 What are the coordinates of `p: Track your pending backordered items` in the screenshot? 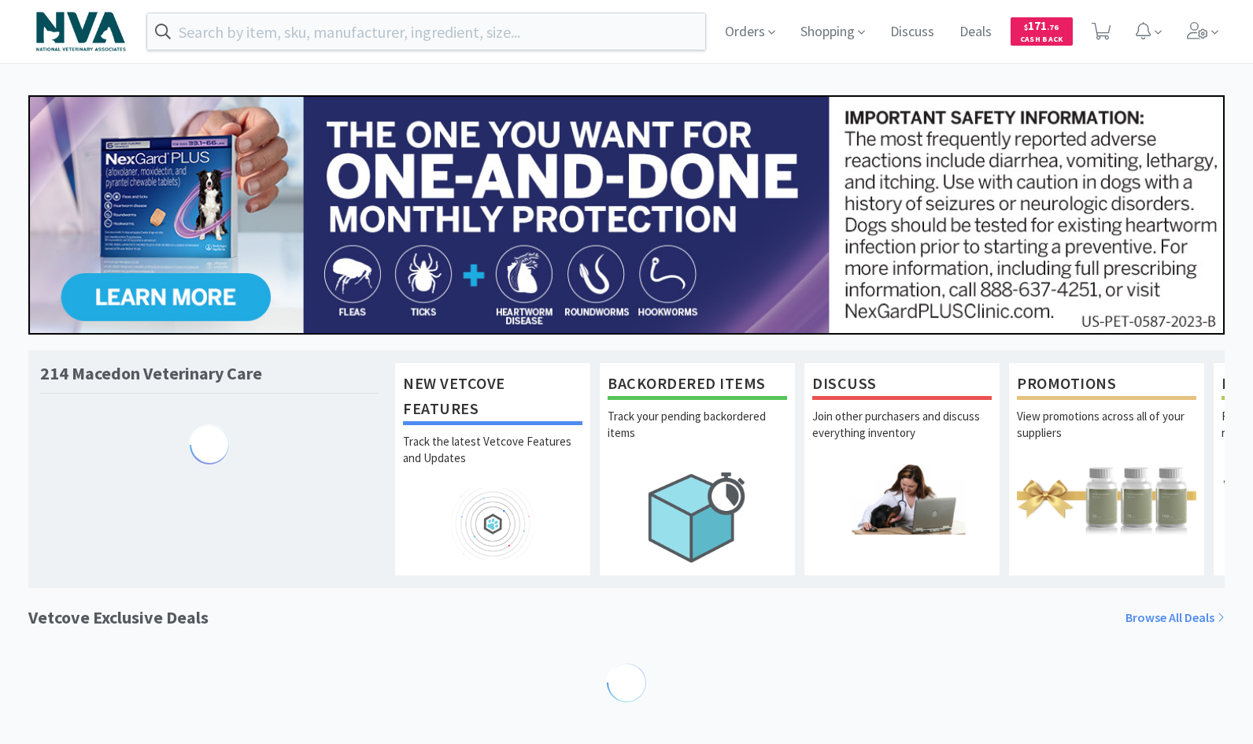 It's located at (697, 435).